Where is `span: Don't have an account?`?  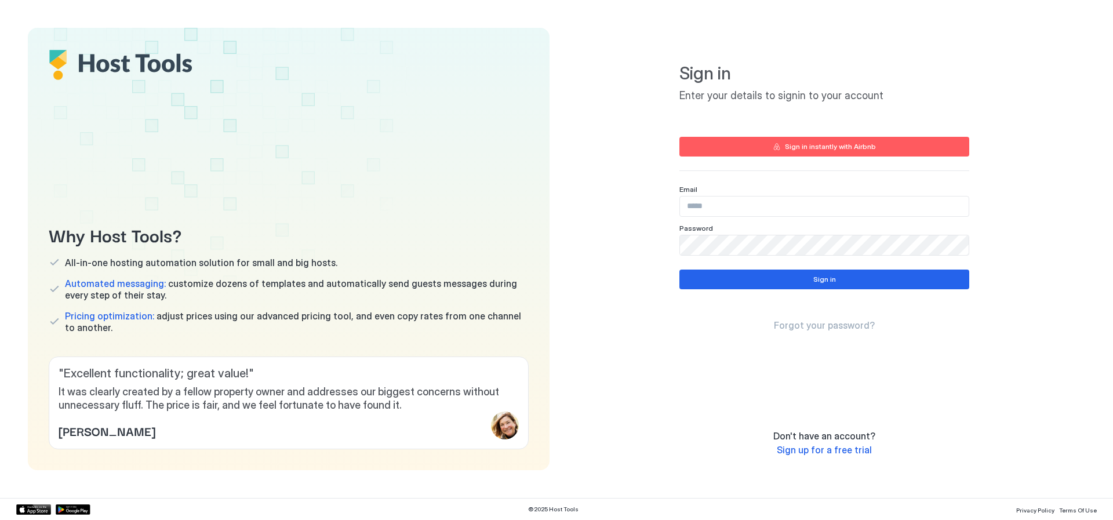
span: Don't have an account? is located at coordinates (825, 436).